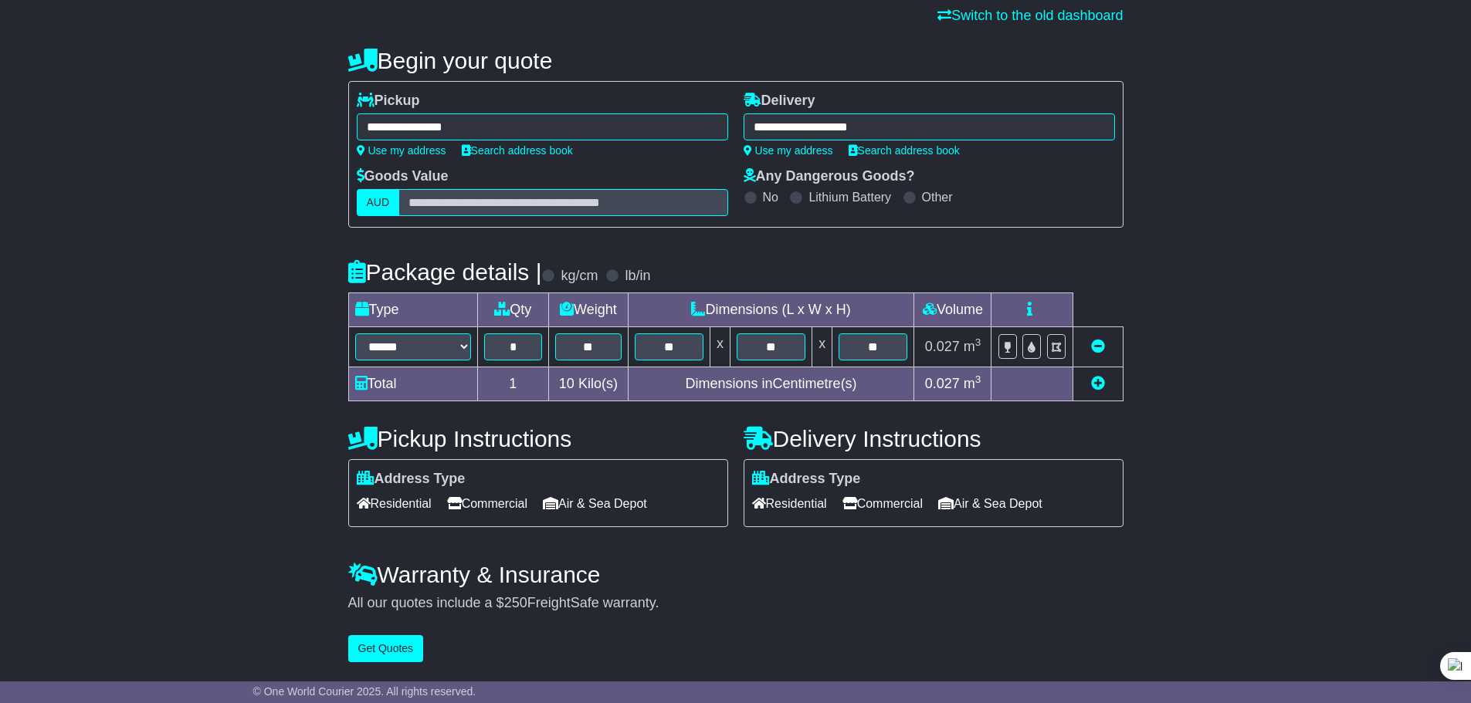 Image resolution: width=1471 pixels, height=703 pixels. What do you see at coordinates (937, 197) in the screenshot?
I see `label: Other` at bounding box center [937, 197].